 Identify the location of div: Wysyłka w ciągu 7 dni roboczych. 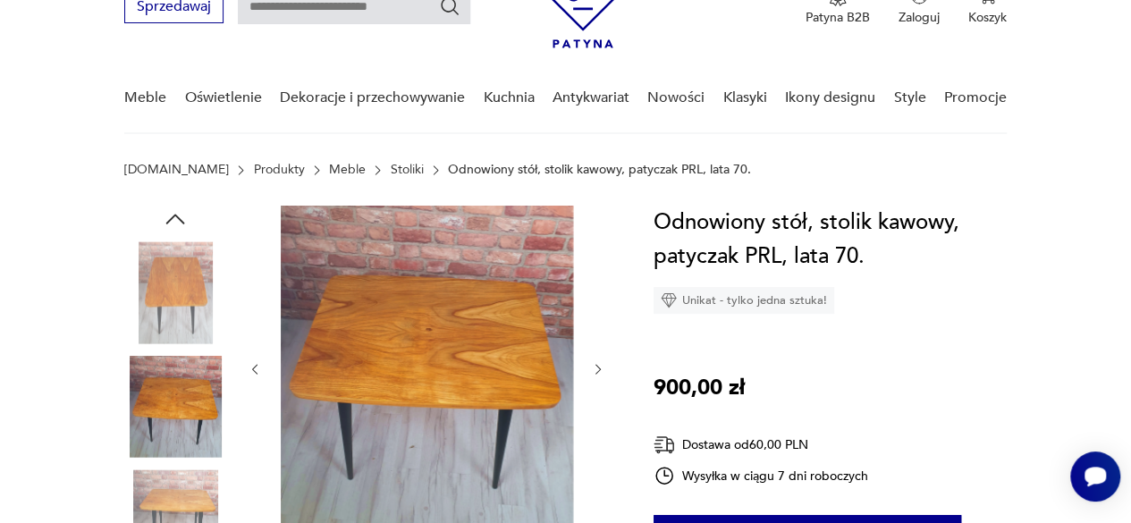
(761, 475).